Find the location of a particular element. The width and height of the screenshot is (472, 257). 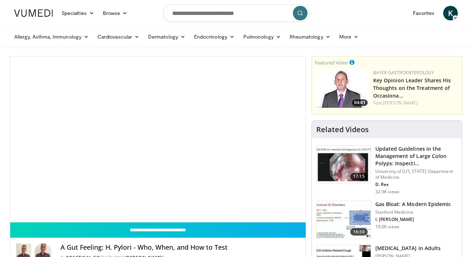

span: 04:01 is located at coordinates (359, 103).